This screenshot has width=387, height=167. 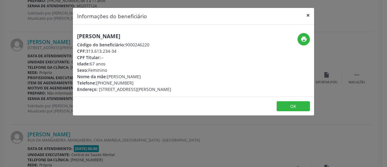 I want to click on button: print, so click(x=303, y=39).